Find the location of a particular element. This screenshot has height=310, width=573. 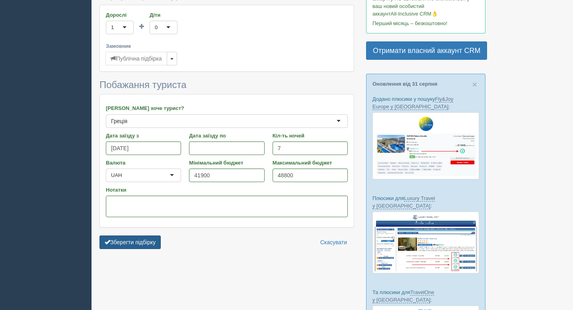

input: 7-10 або 7,10,14 is located at coordinates (310, 148).